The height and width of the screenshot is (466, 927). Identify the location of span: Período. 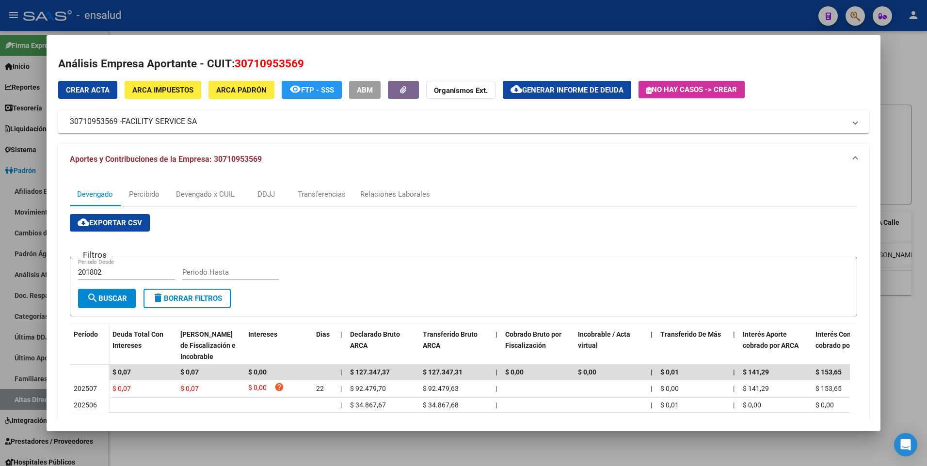
(86, 335).